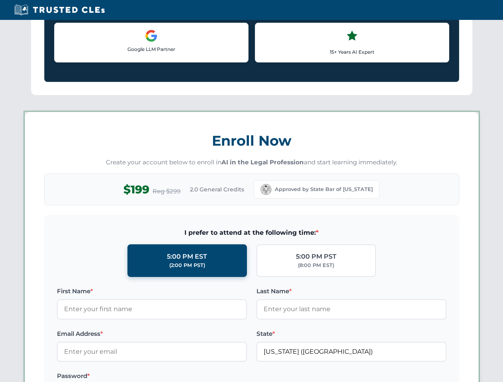 This screenshot has height=382, width=503. I want to click on span: 2.0 General Credits, so click(217, 190).